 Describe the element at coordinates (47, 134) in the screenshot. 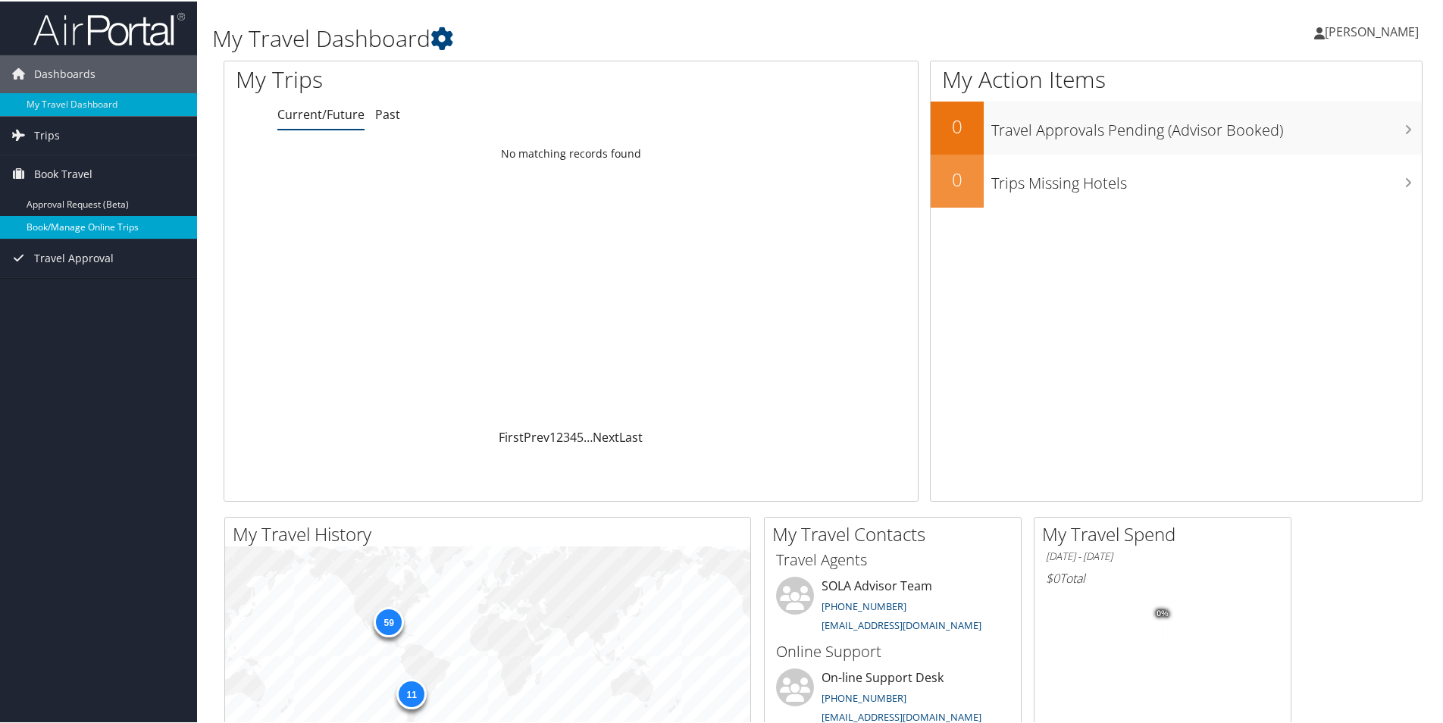

I see `span: Trips` at that location.